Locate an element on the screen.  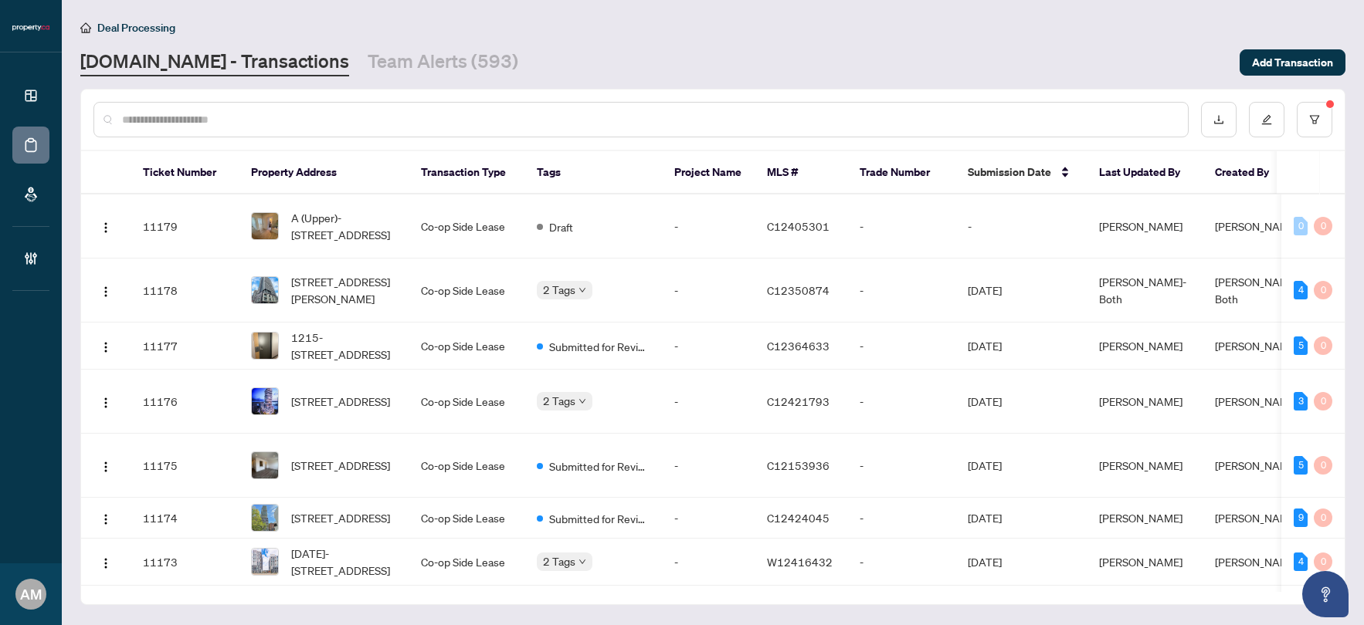
th: Project Name is located at coordinates (708, 173).